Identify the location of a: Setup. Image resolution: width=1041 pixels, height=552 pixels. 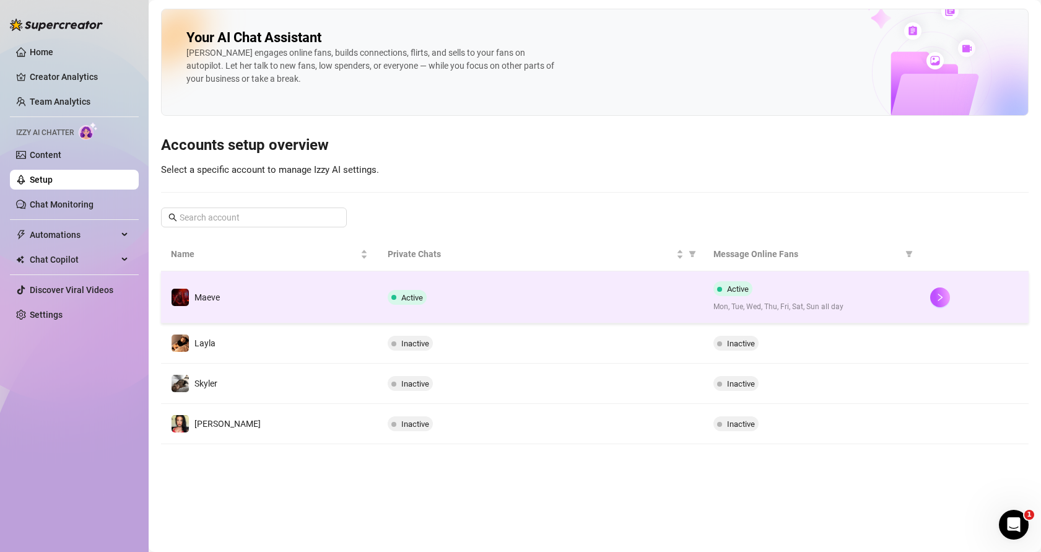
(41, 180).